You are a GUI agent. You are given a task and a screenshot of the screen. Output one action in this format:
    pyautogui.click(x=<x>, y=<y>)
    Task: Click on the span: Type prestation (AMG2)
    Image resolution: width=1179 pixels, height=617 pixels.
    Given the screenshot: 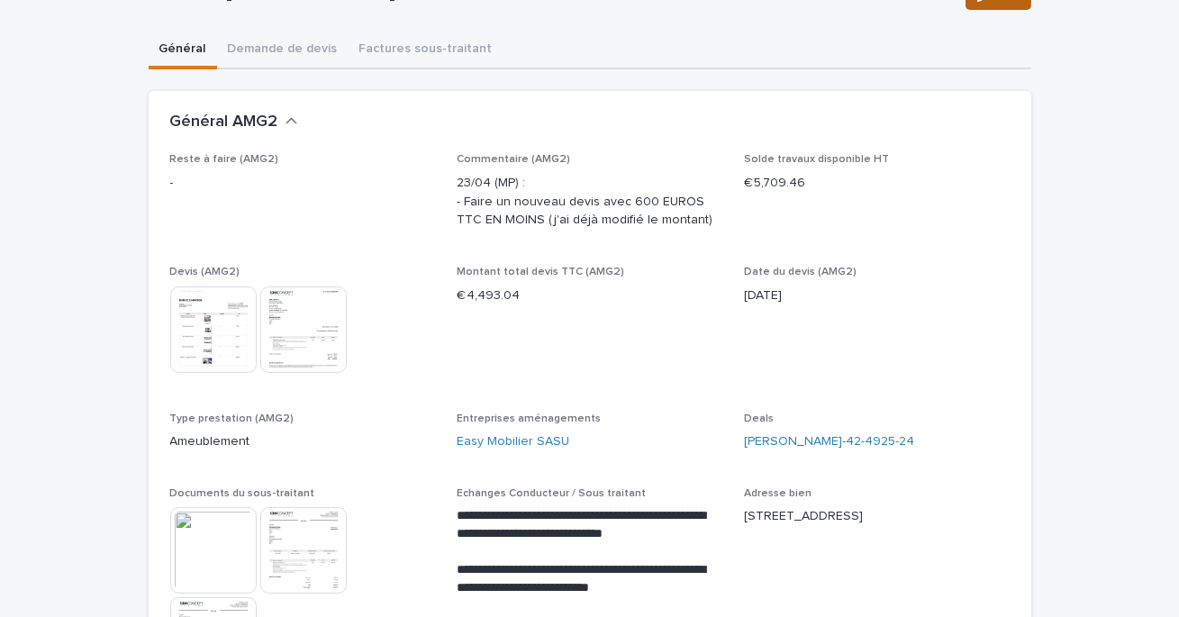 What is the action you would take?
    pyautogui.click(x=232, y=419)
    